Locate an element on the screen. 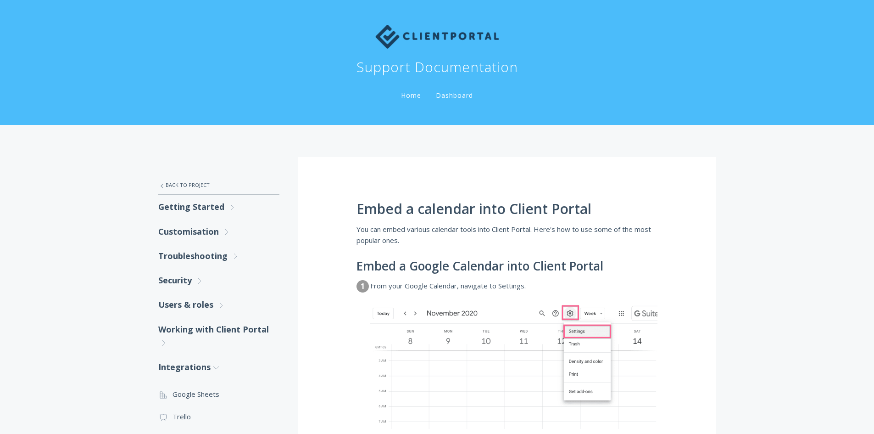 Image resolution: width=874 pixels, height=434 pixels. h1: Embed a calendar into Client Portal is located at coordinates (507, 209).